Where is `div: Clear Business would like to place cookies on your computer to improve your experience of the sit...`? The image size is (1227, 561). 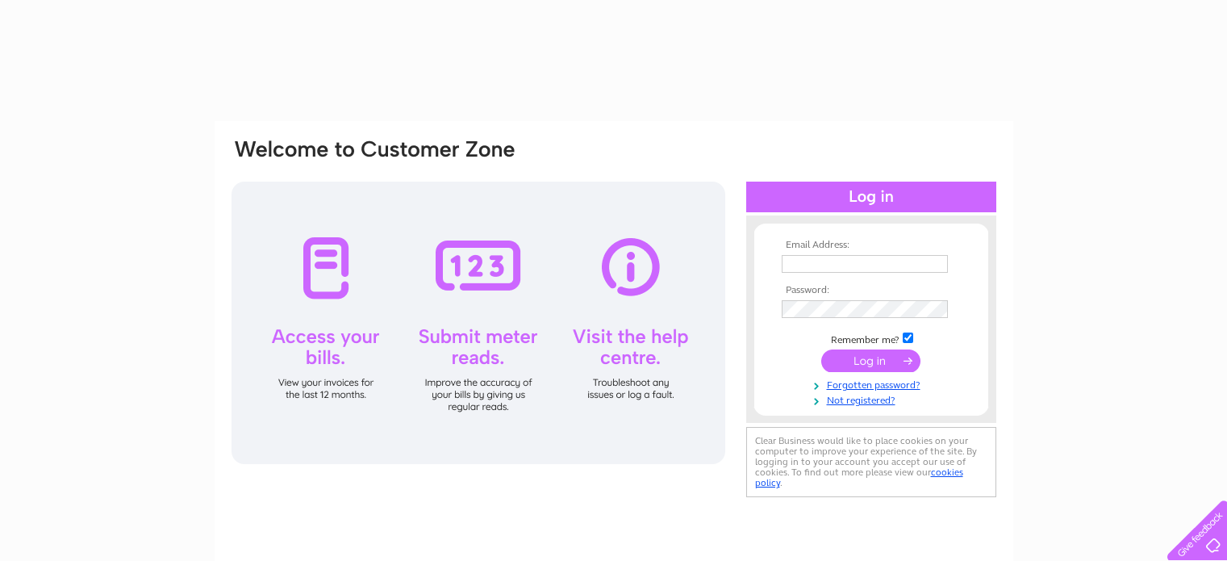 div: Clear Business would like to place cookies on your computer to improve your experience of the sit... is located at coordinates (871, 461).